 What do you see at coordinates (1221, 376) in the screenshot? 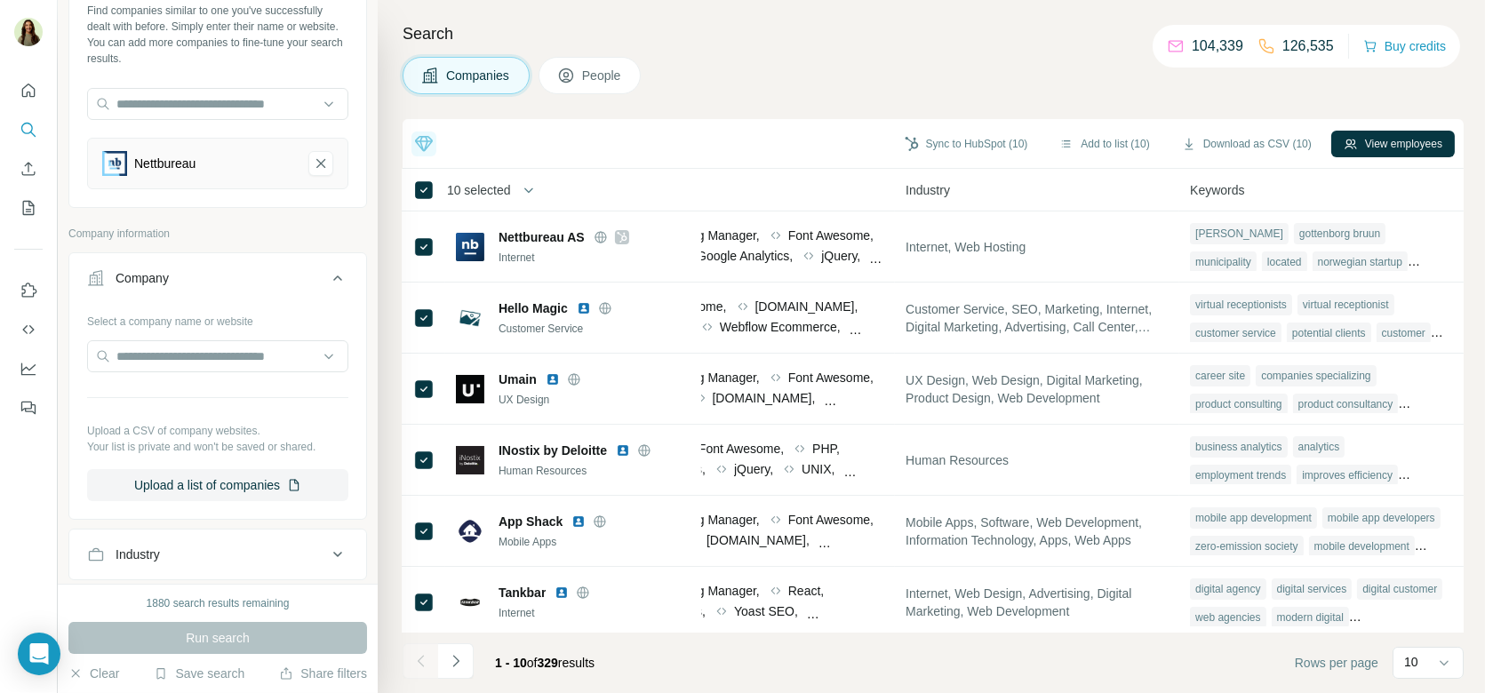
I see `div: career site` at bounding box center [1221, 376].